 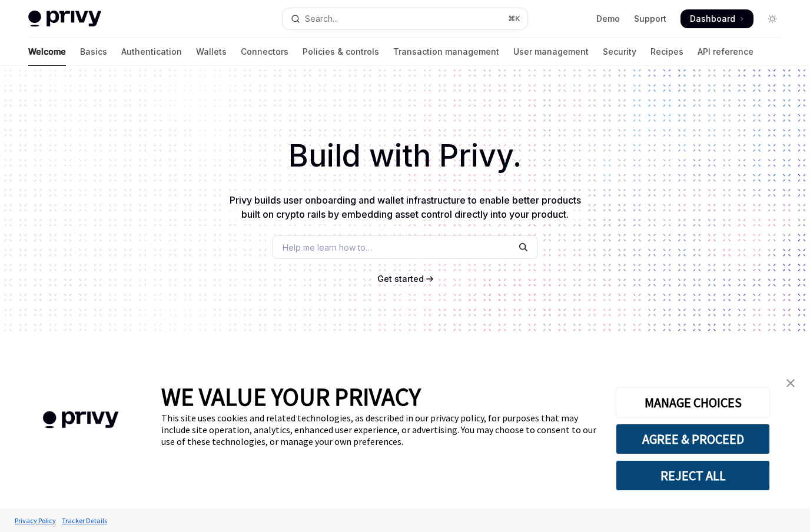 I want to click on a: Support, so click(x=650, y=19).